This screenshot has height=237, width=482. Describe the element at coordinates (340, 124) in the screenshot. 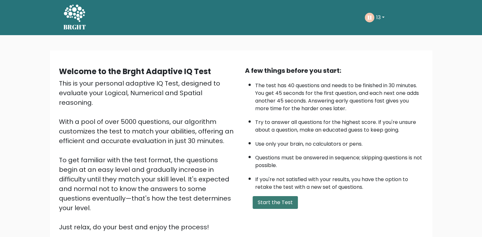

I see `li: Try to answer all questions for the highest score. If you're unsure about a question, make an edu...` at that location.